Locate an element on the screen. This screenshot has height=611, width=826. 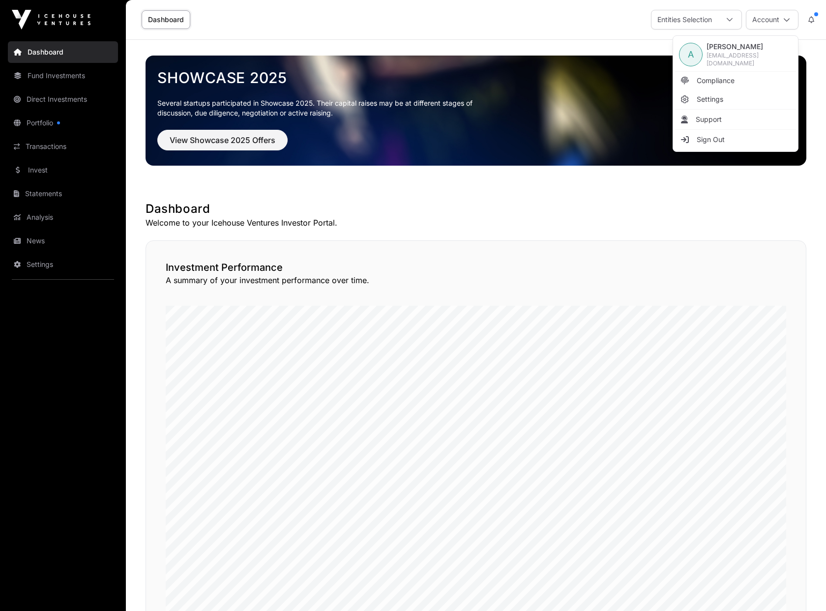
img: Showcase 2025 is located at coordinates (476, 111).